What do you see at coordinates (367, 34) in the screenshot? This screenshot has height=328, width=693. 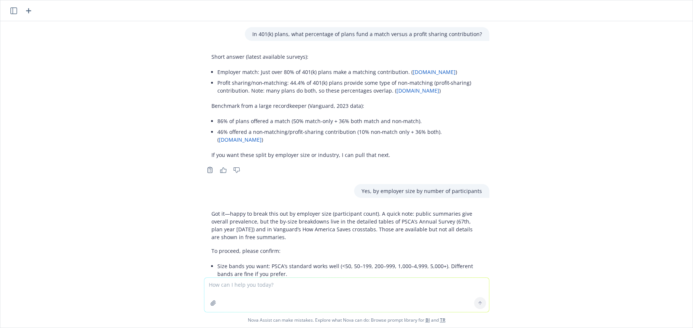 I see `p: In 401(k) plans, what percentage of plans fund a match versus a profit sharing contribution?` at bounding box center [367, 34].